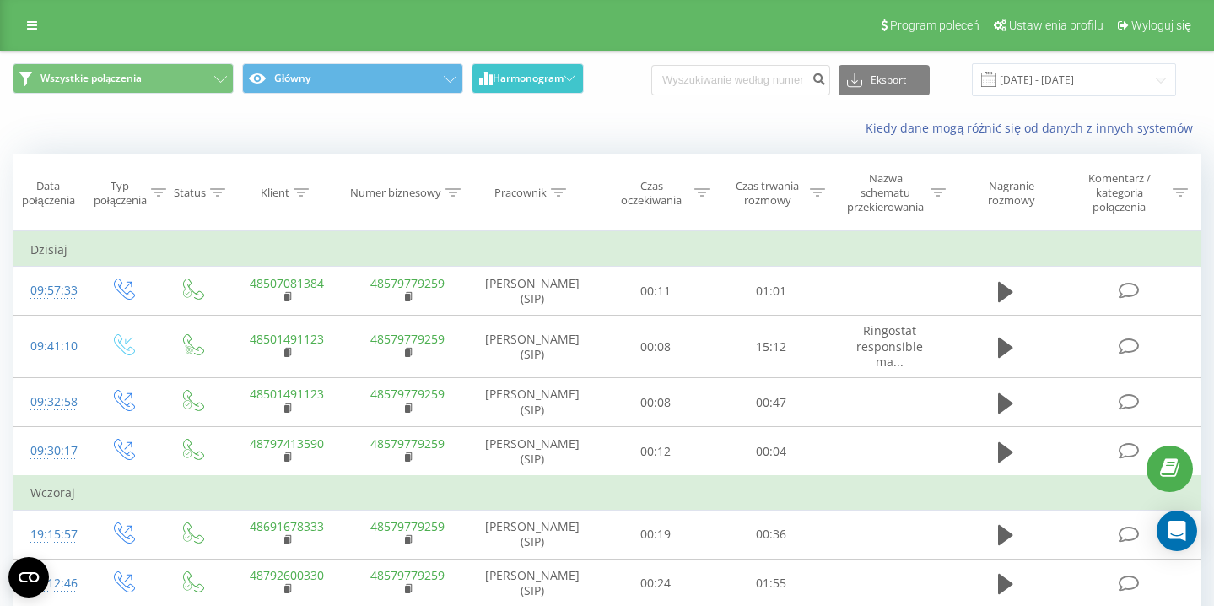  I want to click on div: 09:41:10, so click(50, 346).